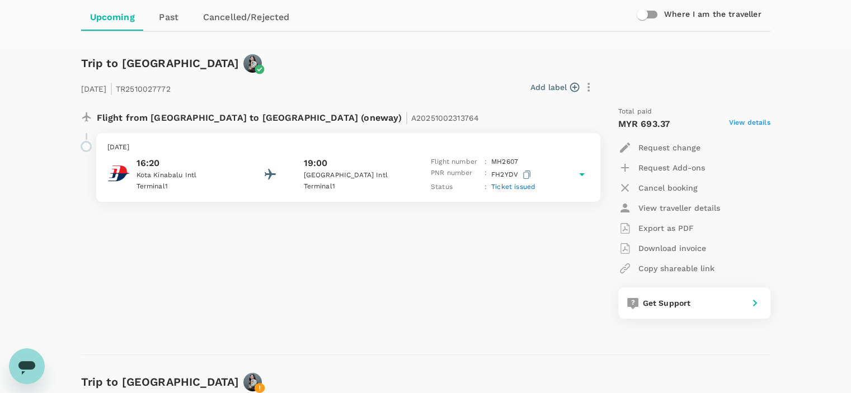 This screenshot has width=851, height=393. I want to click on p: Copy shareable link, so click(676, 268).